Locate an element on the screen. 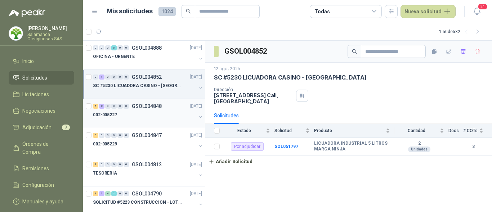 The image size is (492, 212). span: Inicio is located at coordinates (28, 61).